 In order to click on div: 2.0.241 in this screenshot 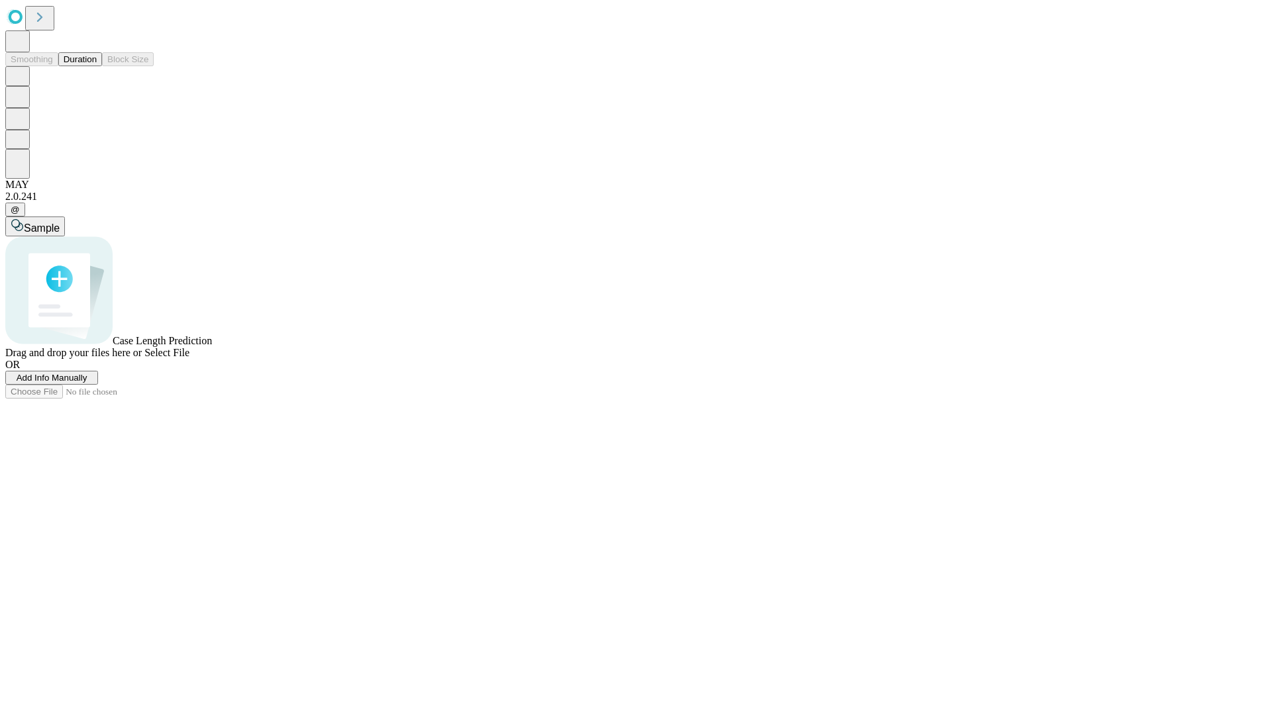, I will do `click(636, 197)`.